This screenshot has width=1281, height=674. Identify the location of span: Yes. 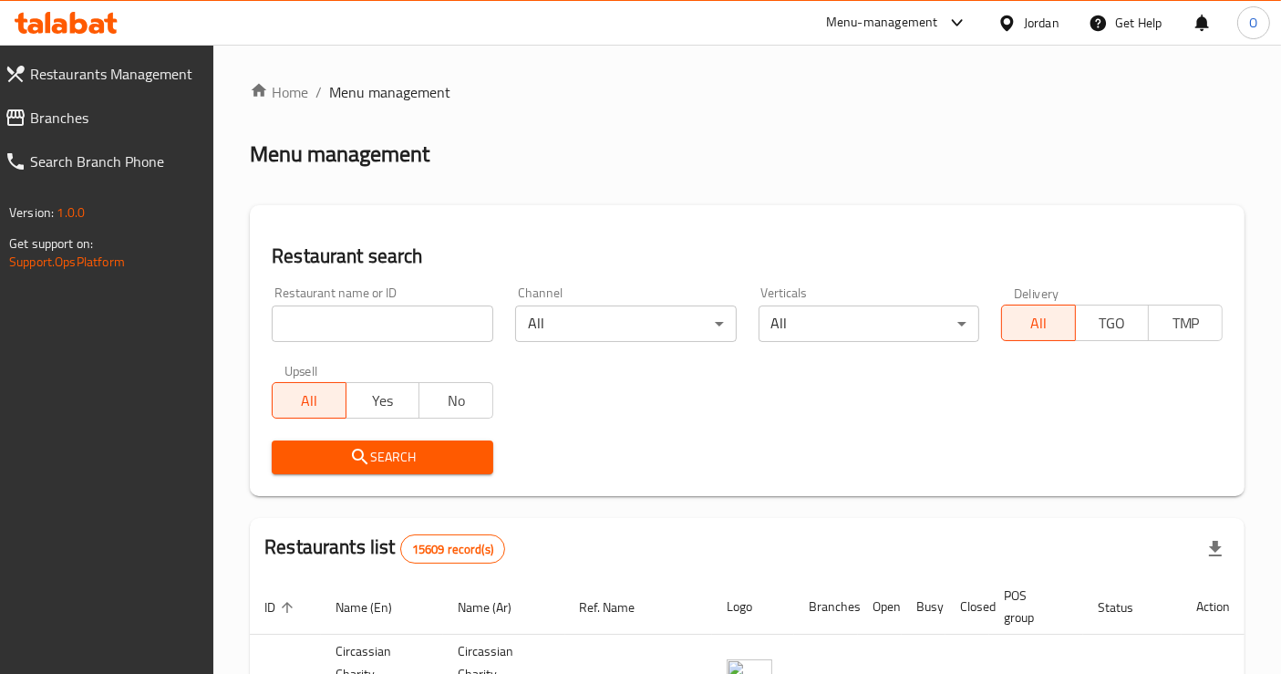
(383, 400).